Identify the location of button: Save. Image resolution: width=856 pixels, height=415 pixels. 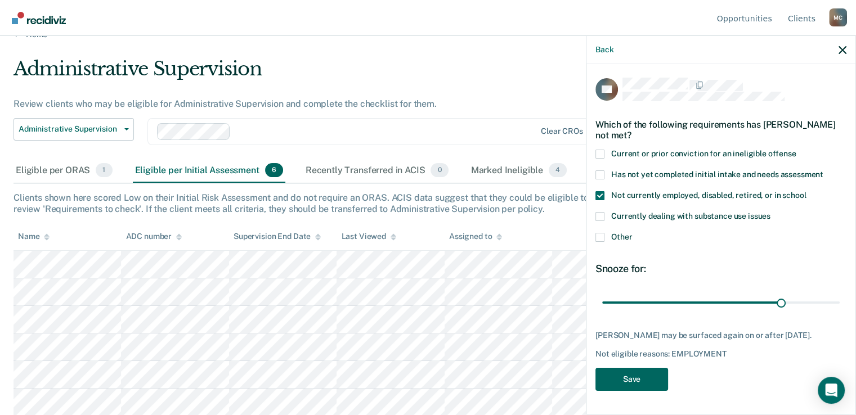
(631, 379).